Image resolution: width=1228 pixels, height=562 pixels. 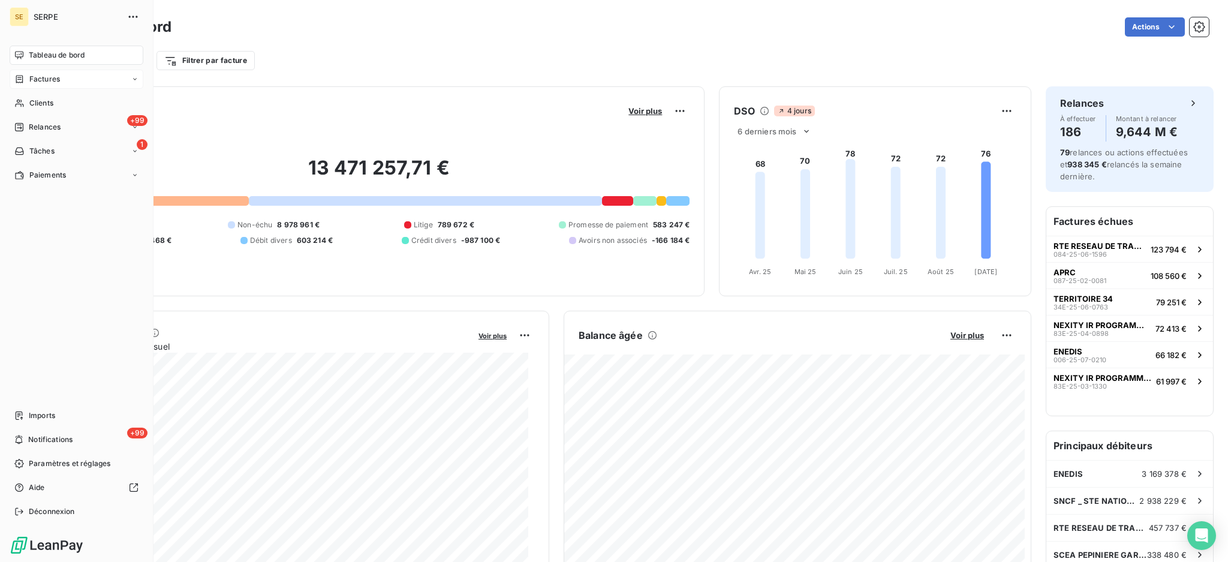 What do you see at coordinates (1129, 381) in the screenshot?
I see `button: NEXITY IR PROGRAMMES REGION SUD83E-25-03-133061 997 €` at bounding box center [1129, 381].